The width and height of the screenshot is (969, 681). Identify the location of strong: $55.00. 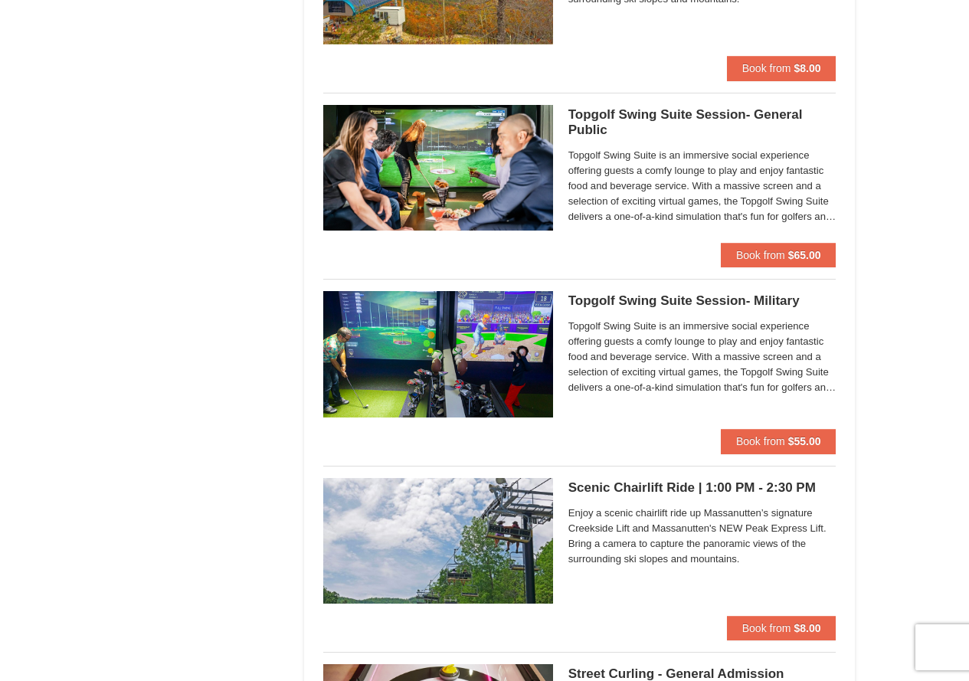
(804, 441).